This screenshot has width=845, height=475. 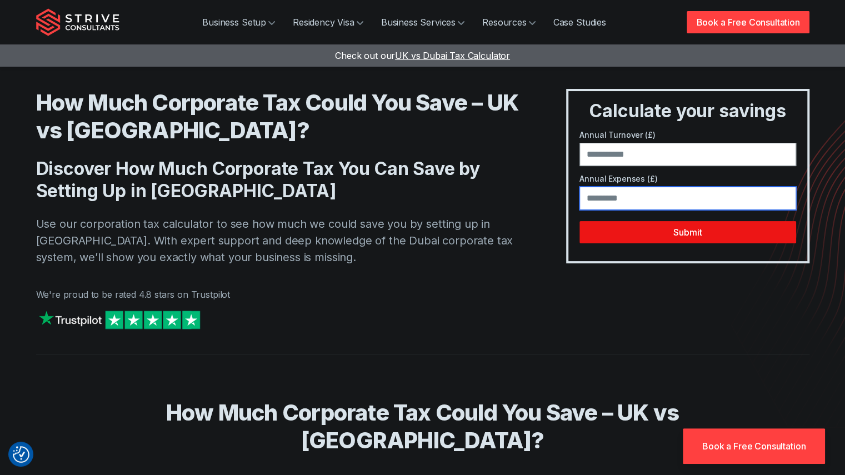 I want to click on a: Strive Consultants, so click(x=78, y=22).